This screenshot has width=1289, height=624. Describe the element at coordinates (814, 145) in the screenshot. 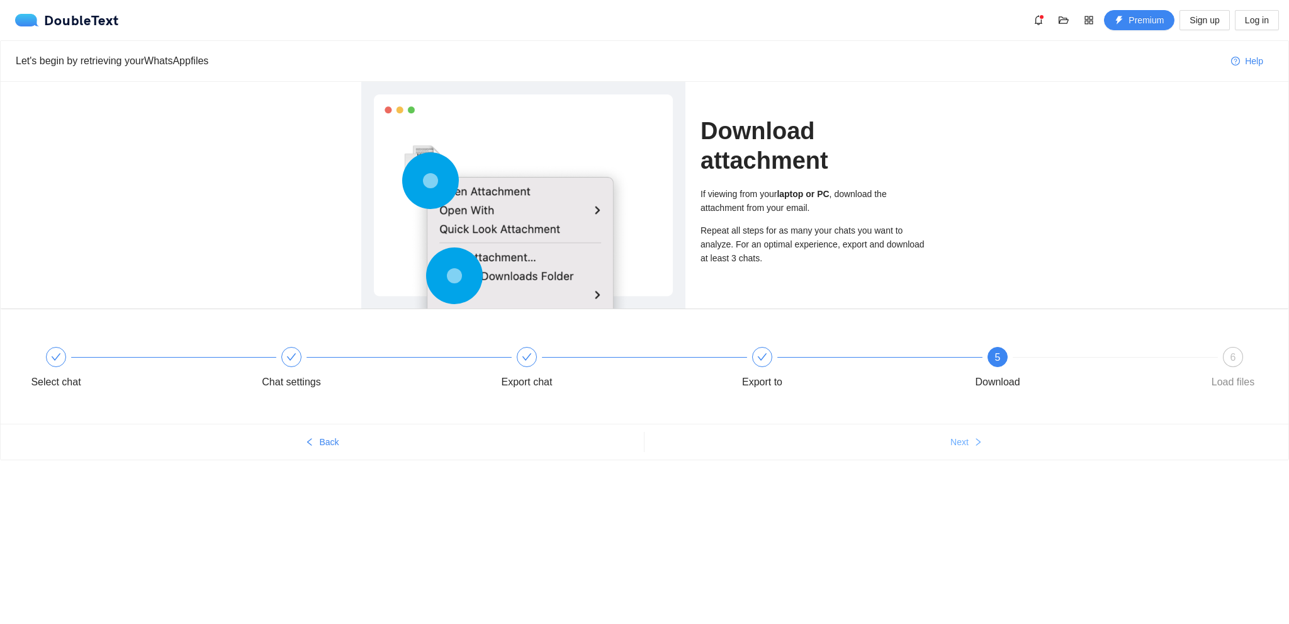

I see `h1: Download attachment` at that location.